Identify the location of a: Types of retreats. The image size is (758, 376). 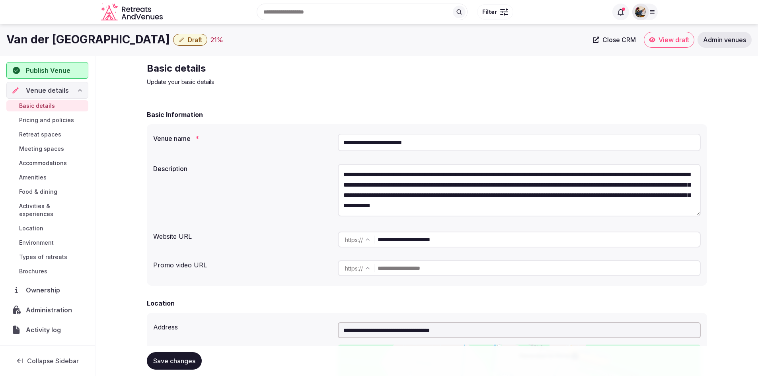
(47, 257).